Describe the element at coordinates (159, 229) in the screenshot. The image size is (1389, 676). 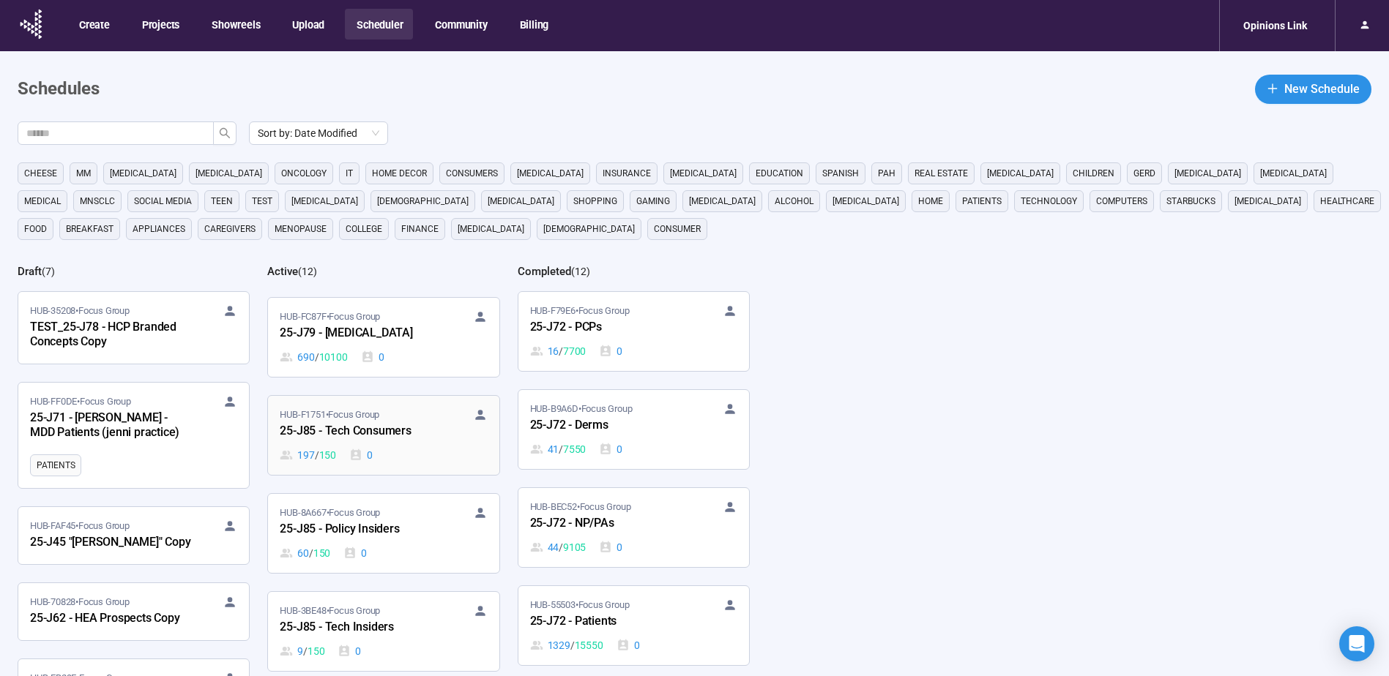
I see `span: appliances` at that location.